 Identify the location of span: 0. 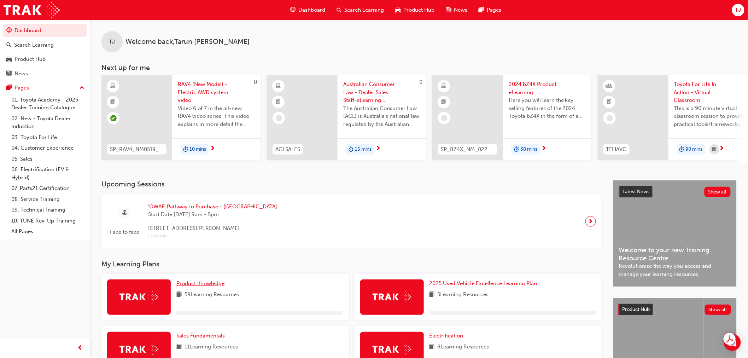
(421, 82).